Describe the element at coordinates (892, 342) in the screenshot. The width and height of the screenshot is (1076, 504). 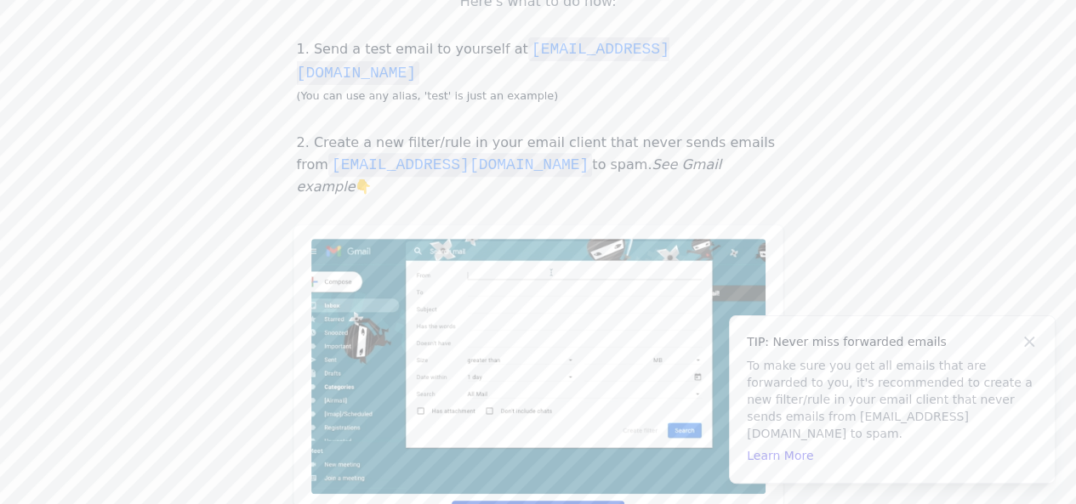
I see `h4: TIP: Never miss forwarded emails` at that location.